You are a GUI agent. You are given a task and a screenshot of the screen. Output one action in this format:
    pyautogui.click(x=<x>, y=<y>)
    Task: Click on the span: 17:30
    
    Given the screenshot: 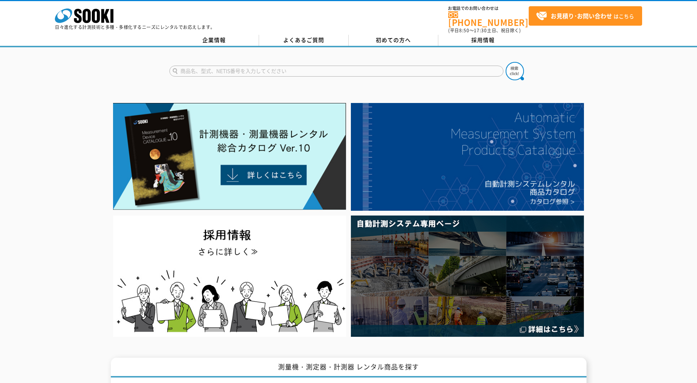 What is the action you would take?
    pyautogui.click(x=481, y=30)
    